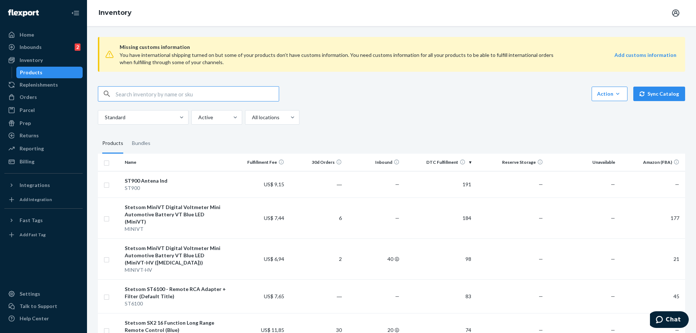 The height and width of the screenshot is (333, 696). What do you see at coordinates (44, 235) in the screenshot?
I see `a: Add Fast Tag` at bounding box center [44, 235].